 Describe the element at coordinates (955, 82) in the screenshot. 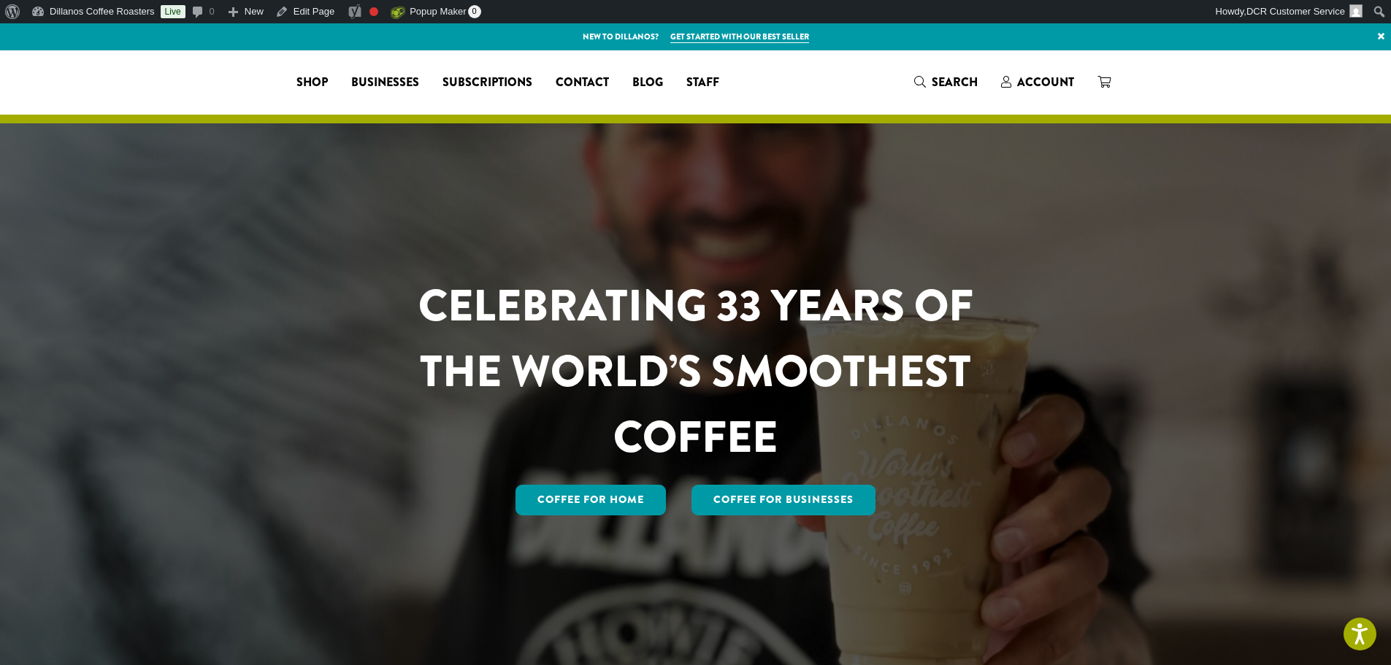

I see `span: Search` at that location.